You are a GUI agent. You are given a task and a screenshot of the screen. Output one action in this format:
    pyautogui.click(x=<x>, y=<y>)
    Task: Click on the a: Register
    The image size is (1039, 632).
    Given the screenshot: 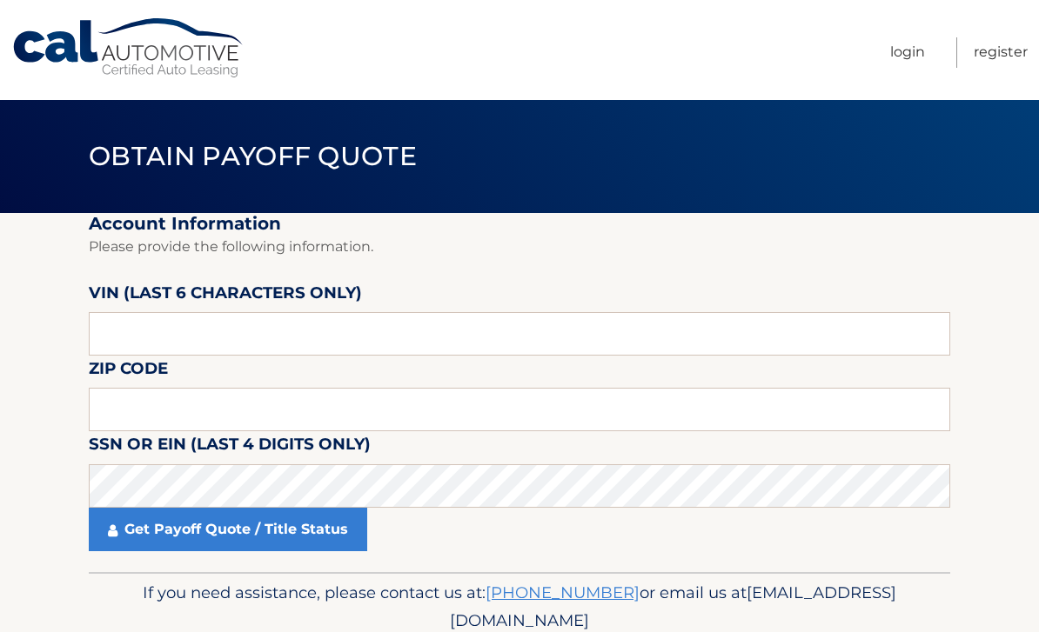 What is the action you would take?
    pyautogui.click(x=1000, y=52)
    